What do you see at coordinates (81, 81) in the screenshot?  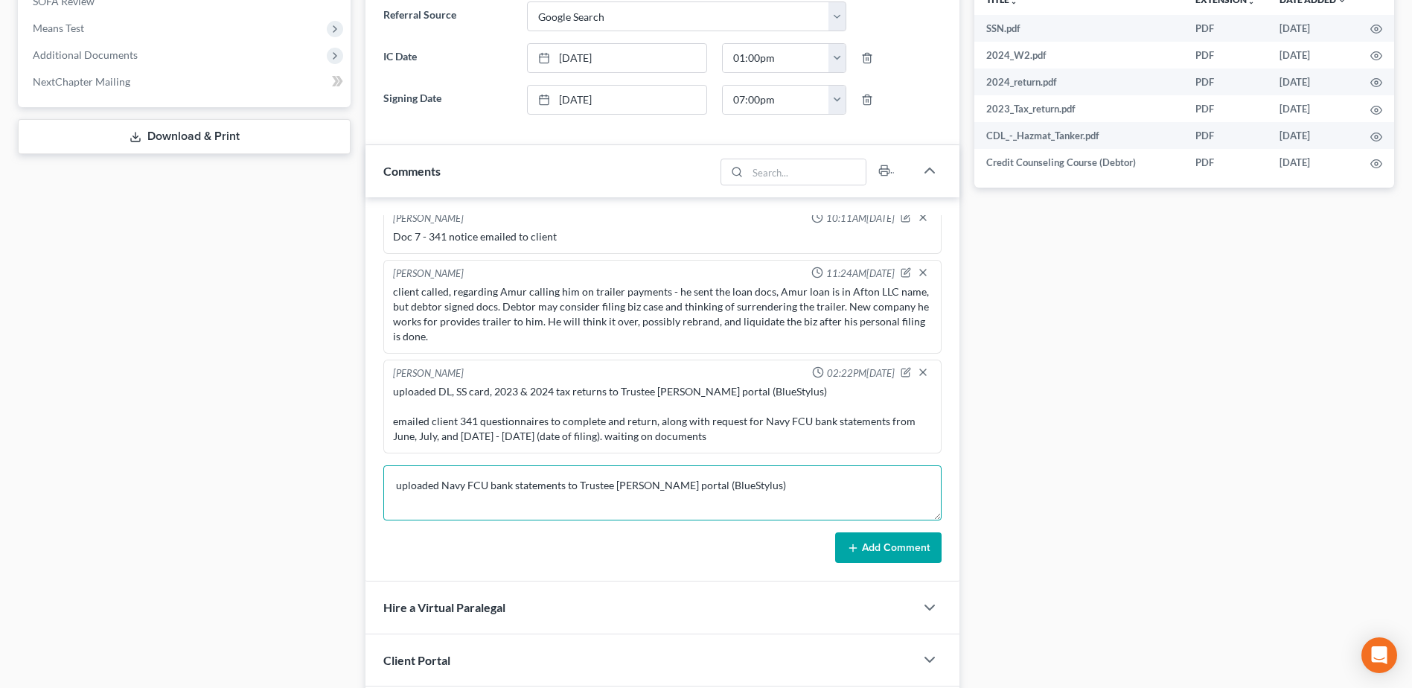 I see `span: NextChapter Mailing` at bounding box center [81, 81].